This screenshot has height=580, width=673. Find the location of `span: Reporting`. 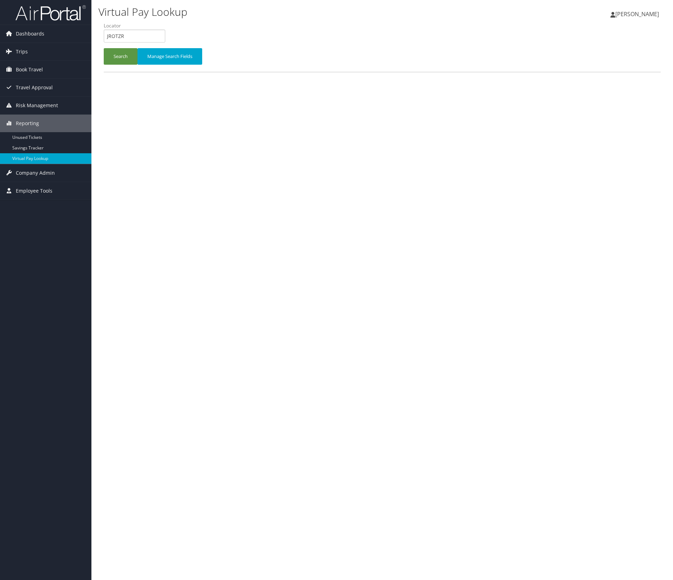

span: Reporting is located at coordinates (27, 123).